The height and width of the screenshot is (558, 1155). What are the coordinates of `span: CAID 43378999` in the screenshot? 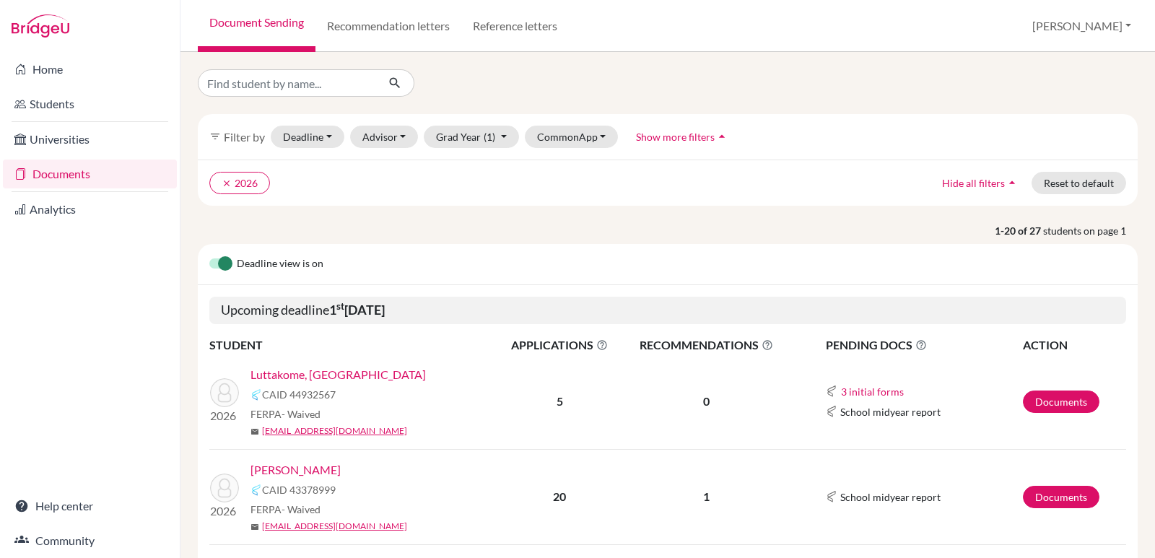 It's located at (299, 490).